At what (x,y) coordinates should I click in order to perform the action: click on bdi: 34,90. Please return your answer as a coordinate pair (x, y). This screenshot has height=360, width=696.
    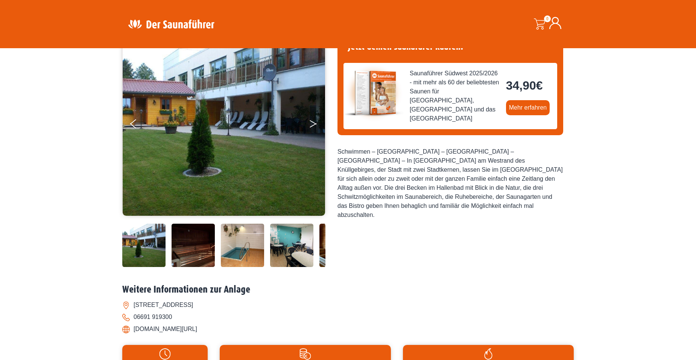
    Looking at the image, I should click on (524, 85).